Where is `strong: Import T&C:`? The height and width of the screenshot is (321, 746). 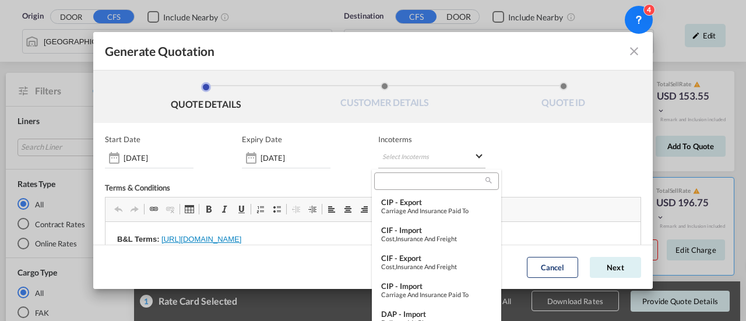 strong: Import T&C: is located at coordinates (33, 37).